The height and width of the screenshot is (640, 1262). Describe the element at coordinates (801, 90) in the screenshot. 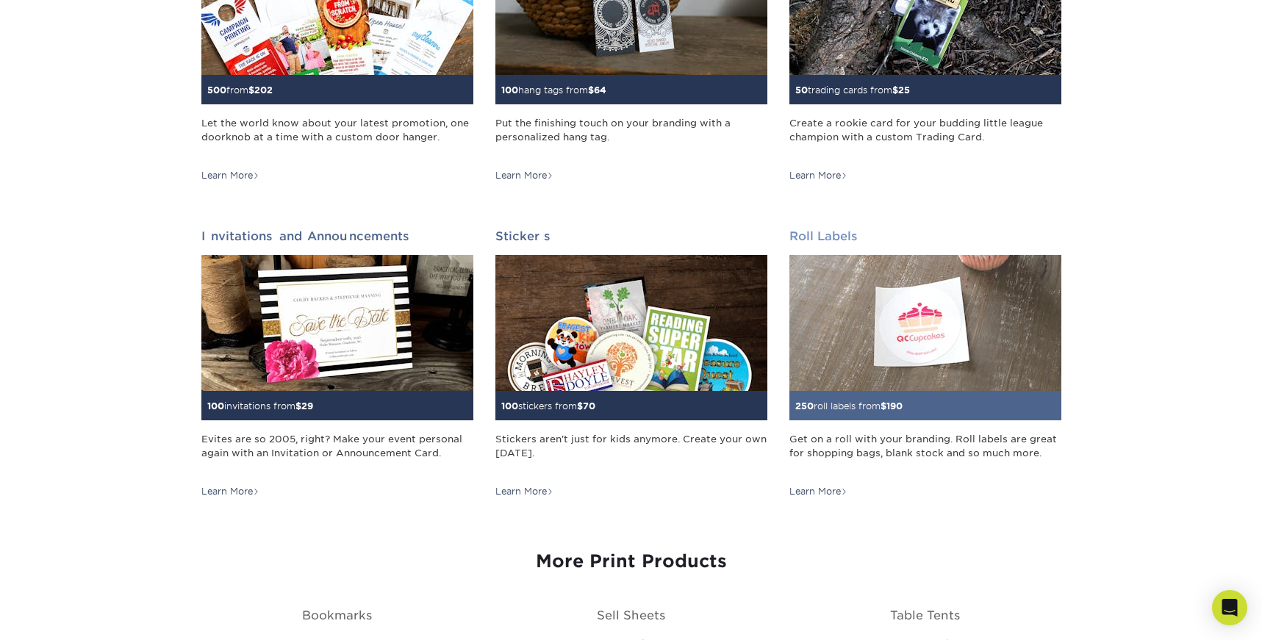

I see `span: 50` at that location.